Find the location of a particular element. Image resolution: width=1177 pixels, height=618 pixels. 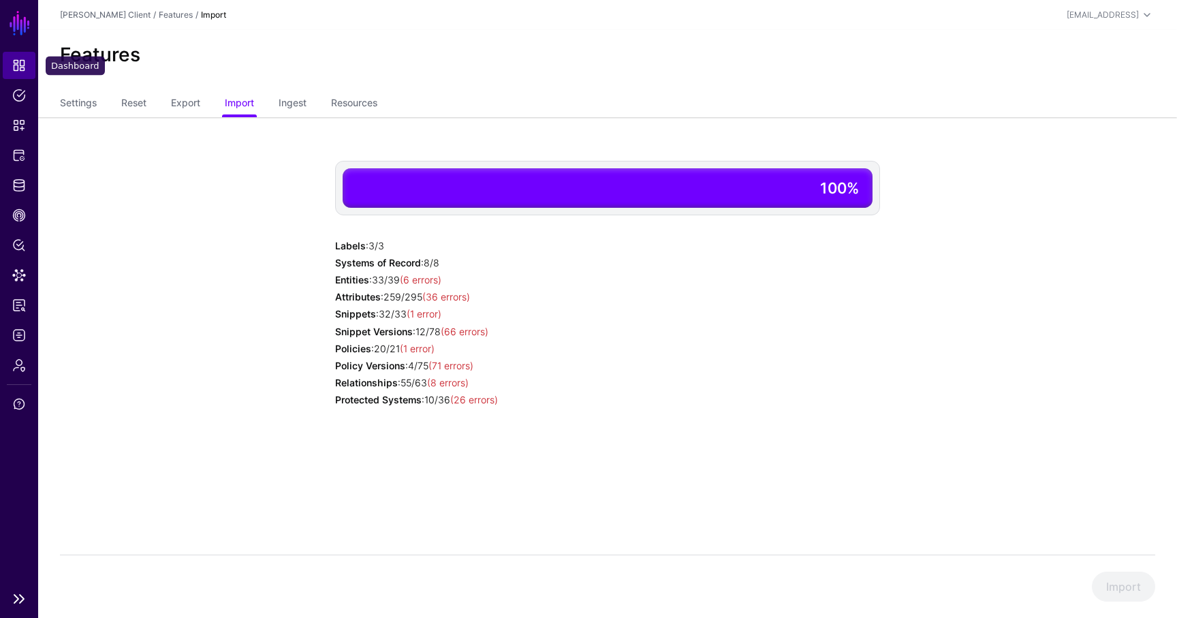

div: Dashboard is located at coordinates (75, 66).